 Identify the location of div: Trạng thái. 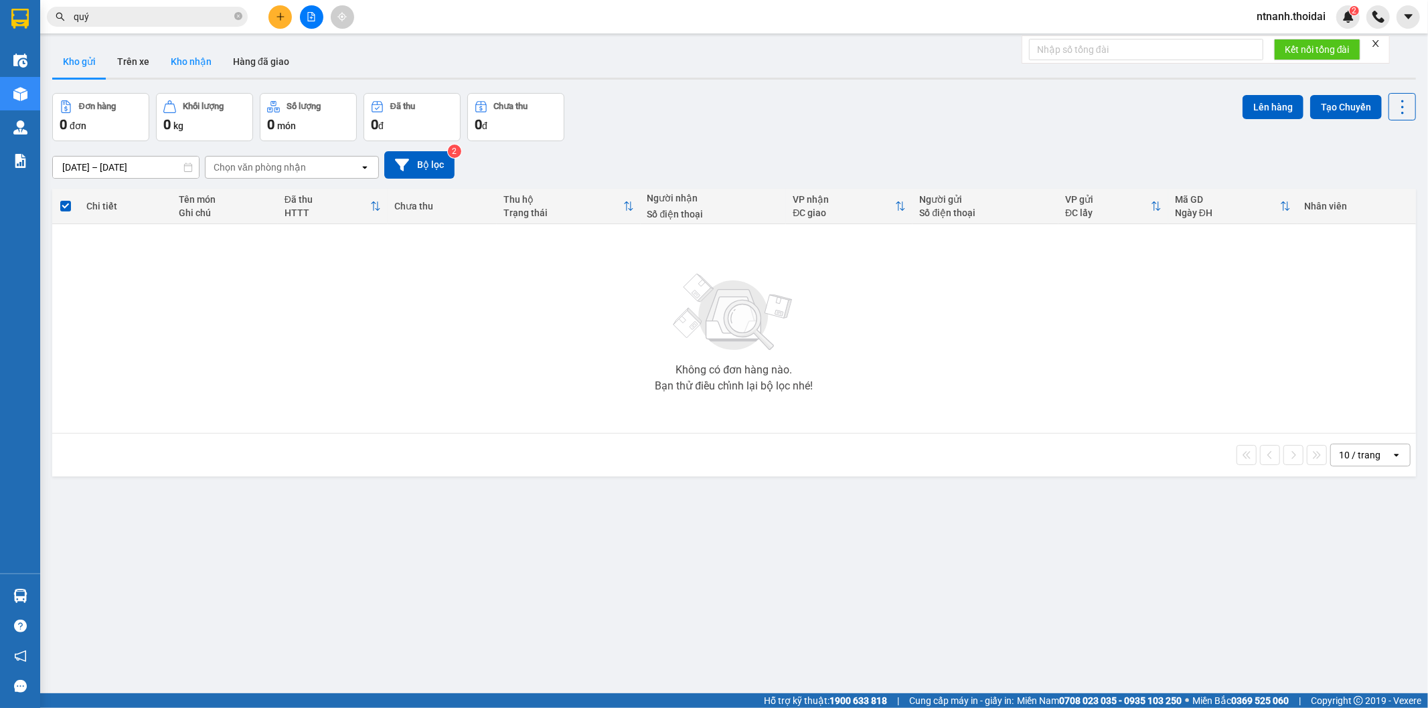
(563, 213).